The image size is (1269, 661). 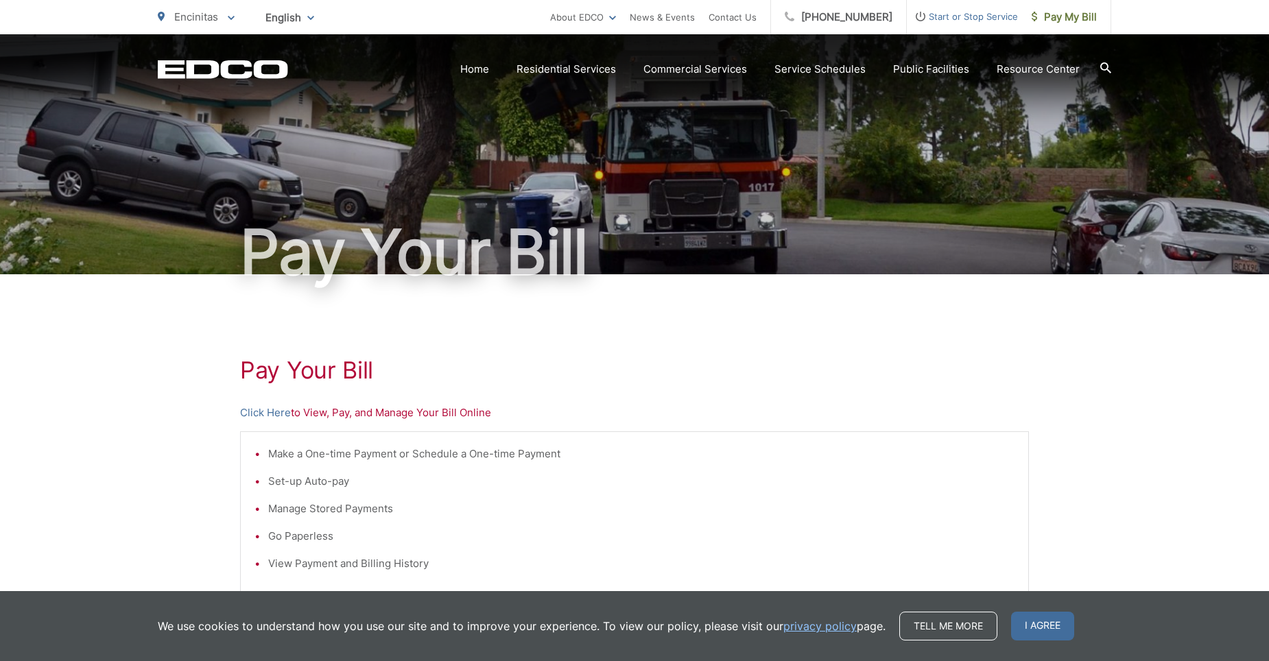 I want to click on li: Go Paperless, so click(x=641, y=537).